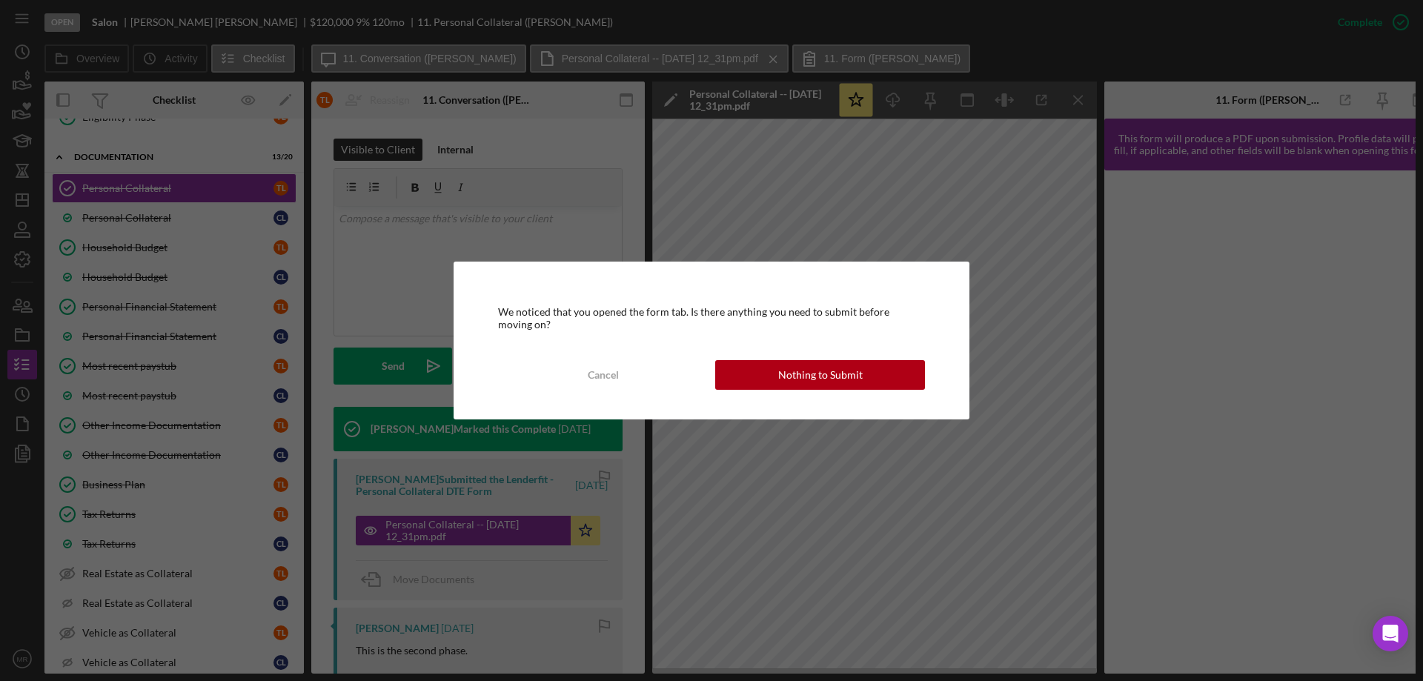  I want to click on div: Nothing to Submit, so click(821, 375).